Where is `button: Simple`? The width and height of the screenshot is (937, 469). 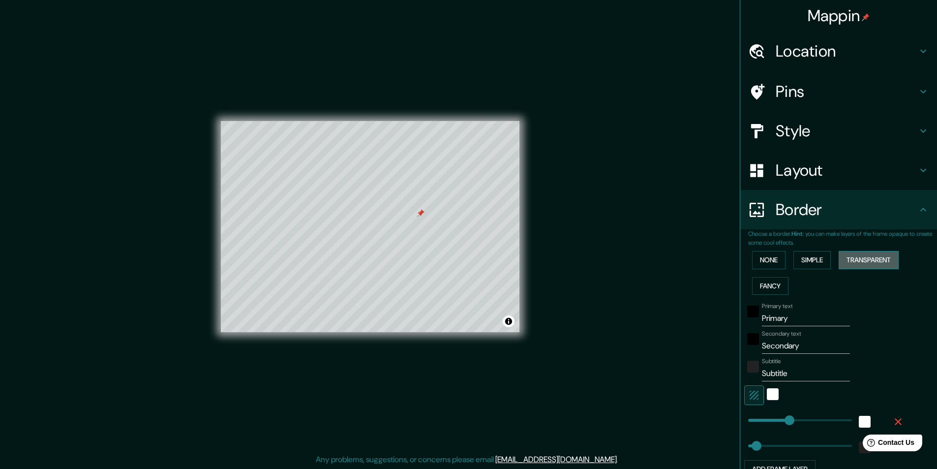
button: Simple is located at coordinates (812, 260).